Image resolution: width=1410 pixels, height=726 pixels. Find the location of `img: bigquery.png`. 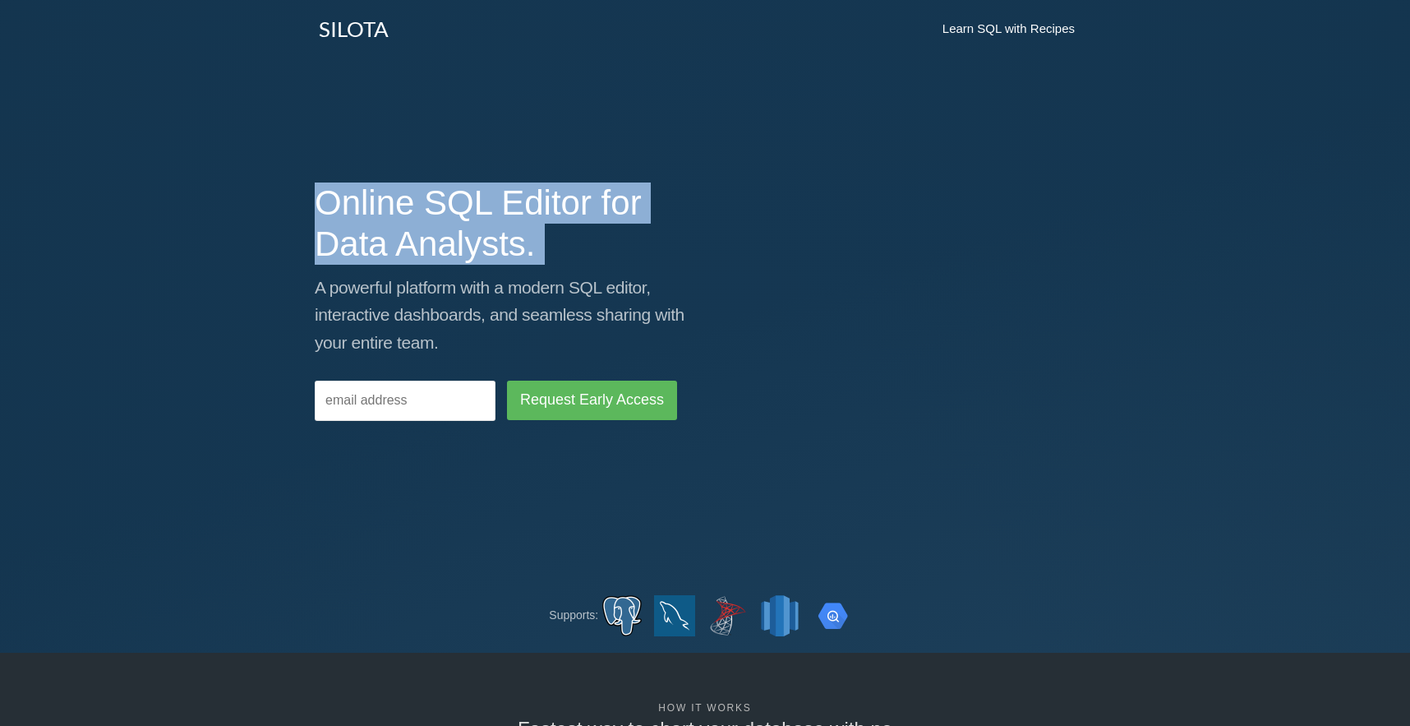

img: bigquery.png is located at coordinates (832, 615).